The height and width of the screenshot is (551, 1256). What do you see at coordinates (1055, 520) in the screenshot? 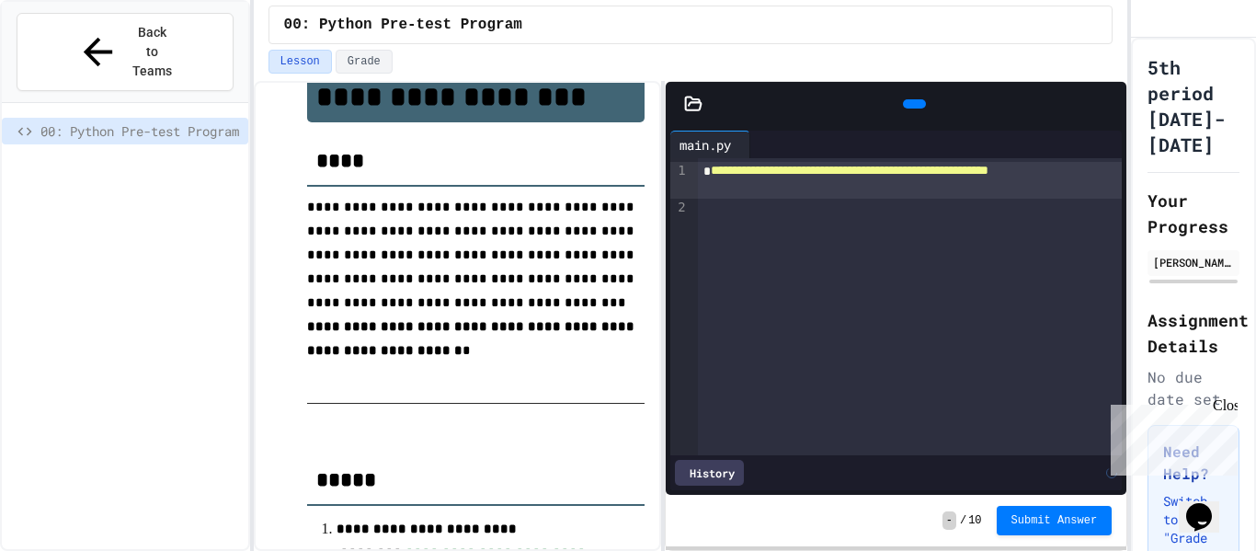
I see `button: Submit Answer` at bounding box center [1055, 520].